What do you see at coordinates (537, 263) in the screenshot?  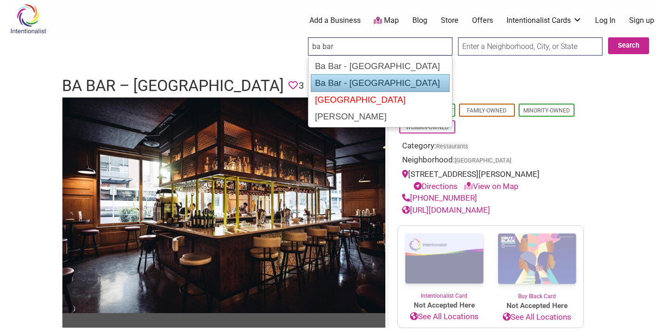 I see `a: Buy Black Card` at bounding box center [537, 263].